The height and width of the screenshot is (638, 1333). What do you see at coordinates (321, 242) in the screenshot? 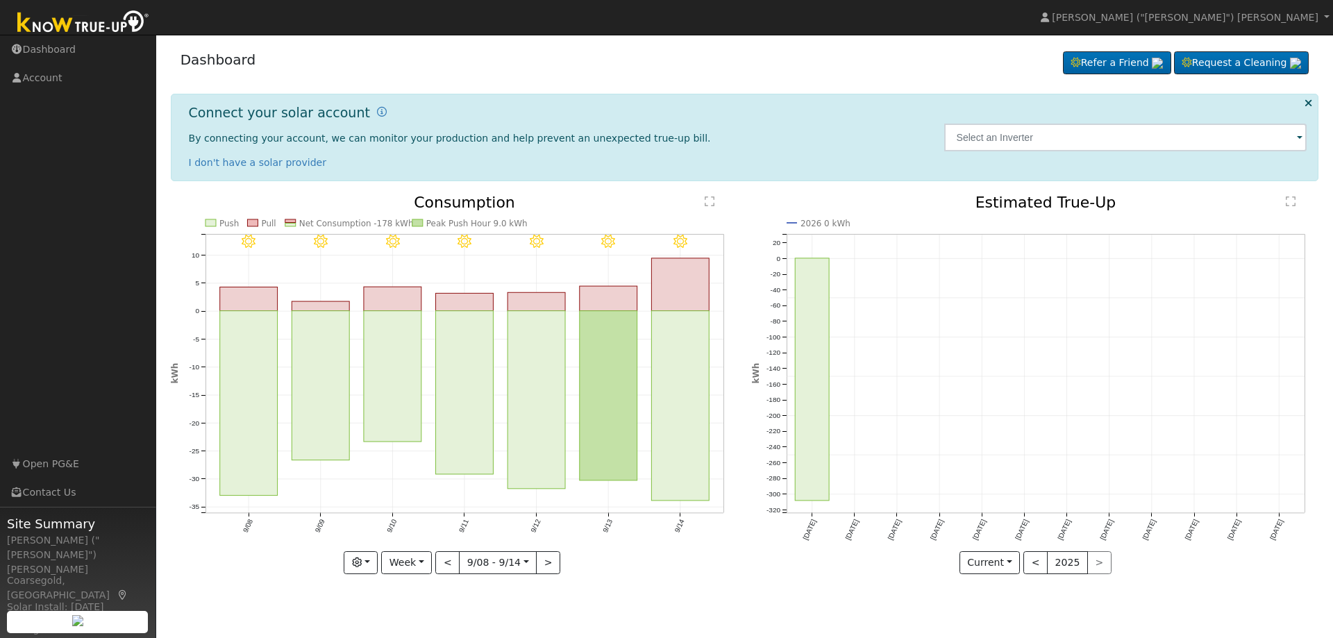
I see `i: 9/09 - Clear` at bounding box center [321, 242].